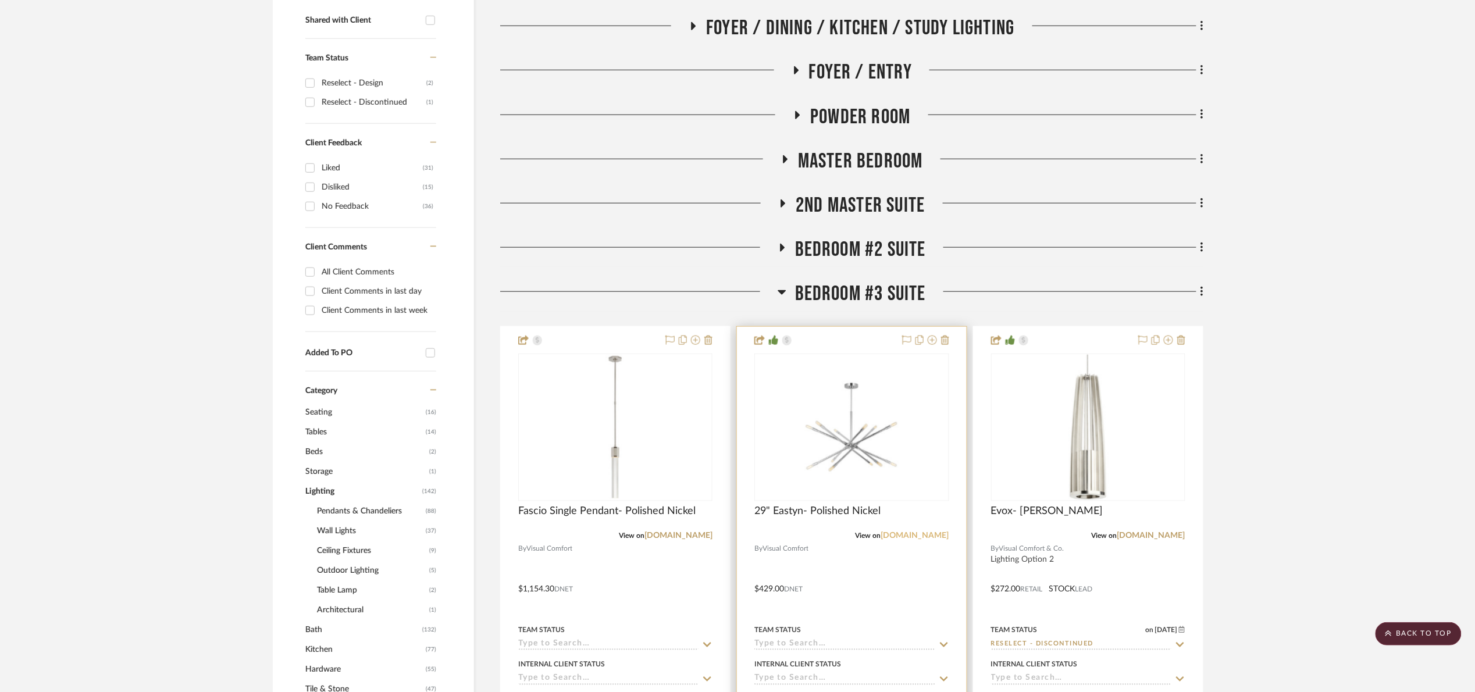 The height and width of the screenshot is (692, 1475). I want to click on span: (5), so click(433, 571).